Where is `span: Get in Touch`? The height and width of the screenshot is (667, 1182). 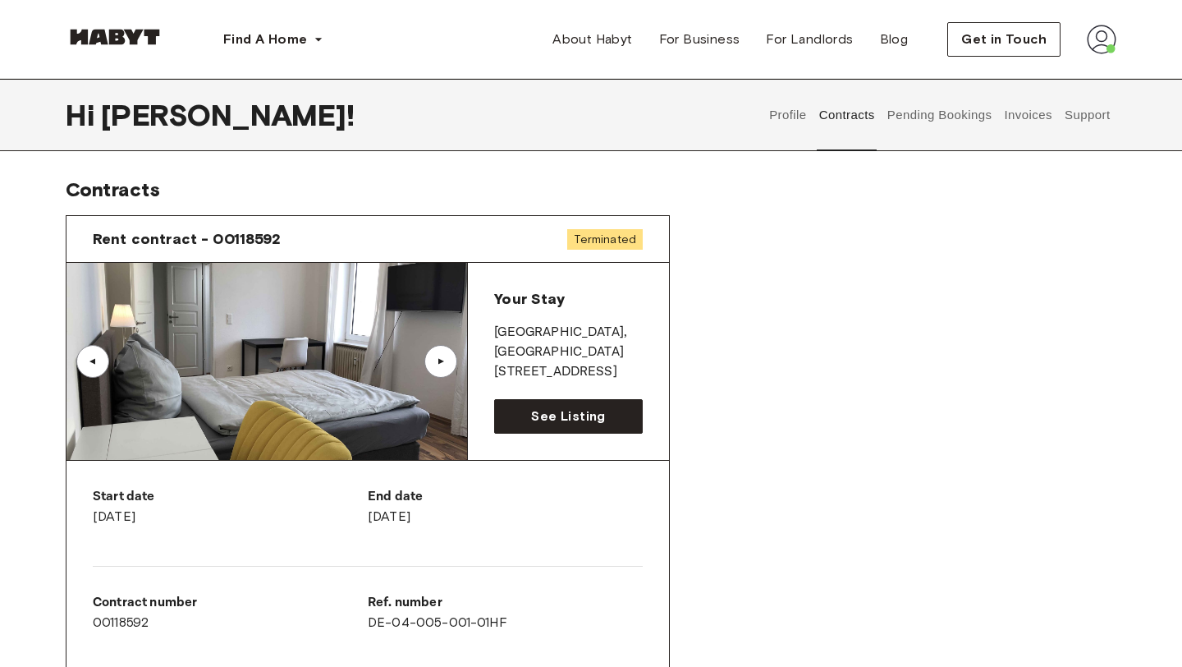 span: Get in Touch is located at coordinates (1004, 39).